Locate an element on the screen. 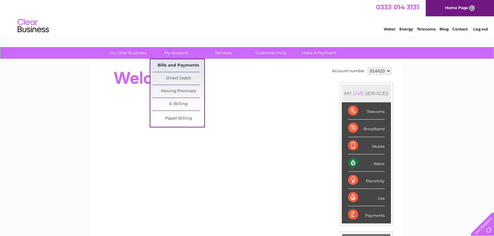 The height and width of the screenshot is (236, 494). a: Services is located at coordinates (223, 53).